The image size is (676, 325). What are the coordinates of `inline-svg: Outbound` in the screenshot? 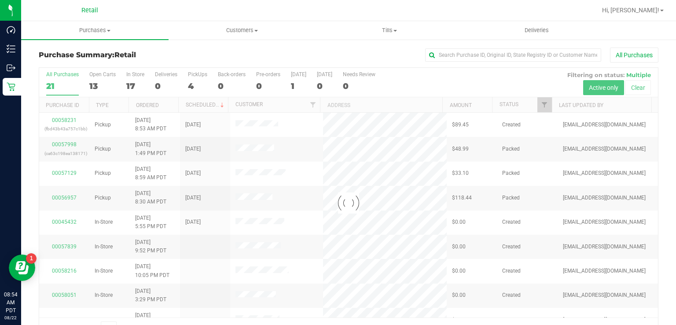 It's located at (11, 68).